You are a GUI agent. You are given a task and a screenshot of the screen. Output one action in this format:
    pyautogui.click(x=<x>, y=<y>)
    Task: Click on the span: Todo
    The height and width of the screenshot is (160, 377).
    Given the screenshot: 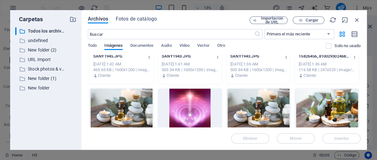 What is the action you would take?
    pyautogui.click(x=92, y=46)
    